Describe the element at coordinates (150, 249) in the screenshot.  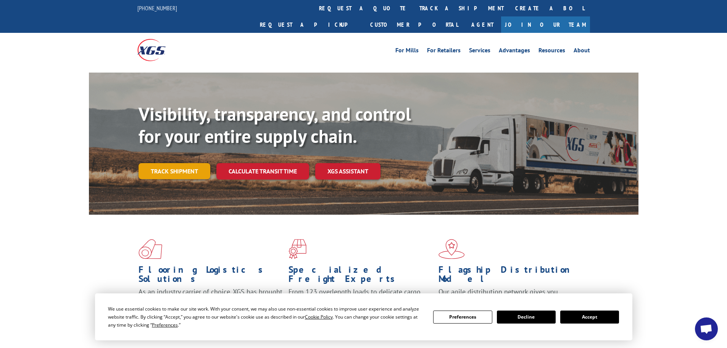
I see `img: xgs-icon-total-supply-chain-intelligence-red` at that location.